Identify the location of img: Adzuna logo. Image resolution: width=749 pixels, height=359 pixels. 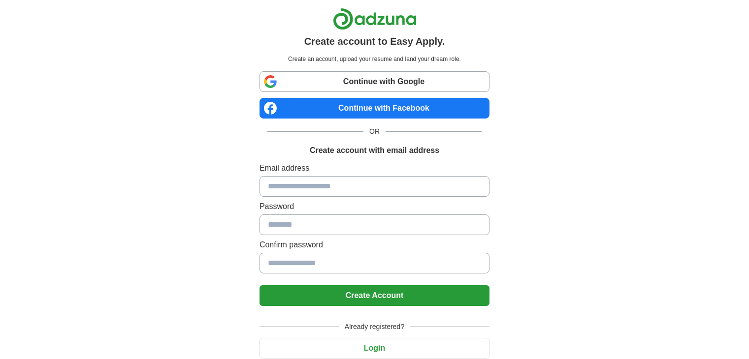
(375, 19).